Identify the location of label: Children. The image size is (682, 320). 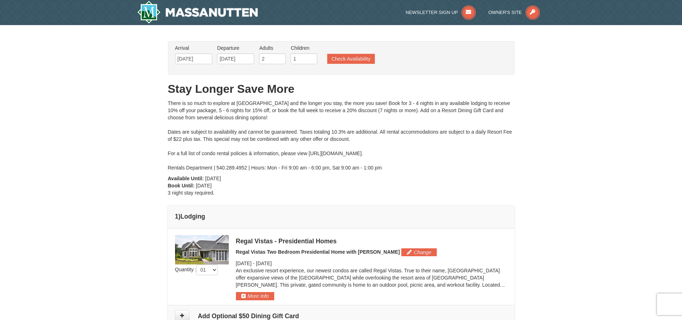
(304, 48).